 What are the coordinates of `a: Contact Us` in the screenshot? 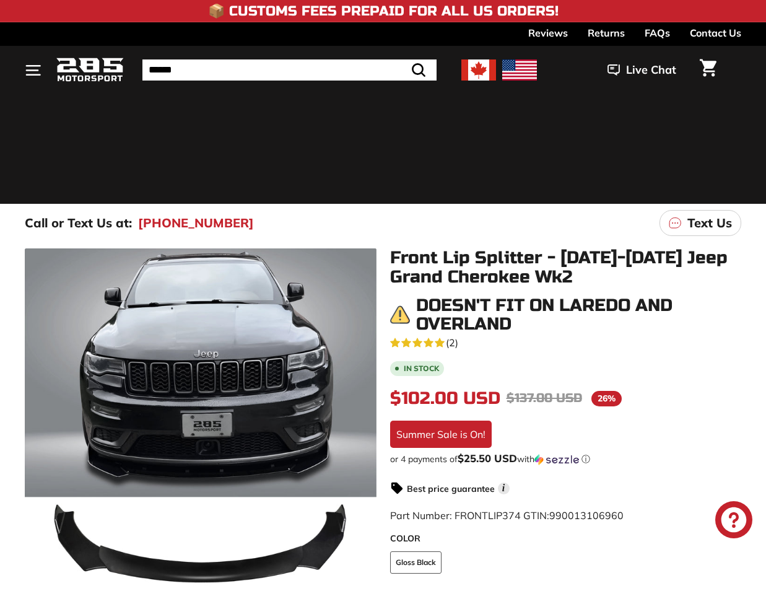 It's located at (715, 33).